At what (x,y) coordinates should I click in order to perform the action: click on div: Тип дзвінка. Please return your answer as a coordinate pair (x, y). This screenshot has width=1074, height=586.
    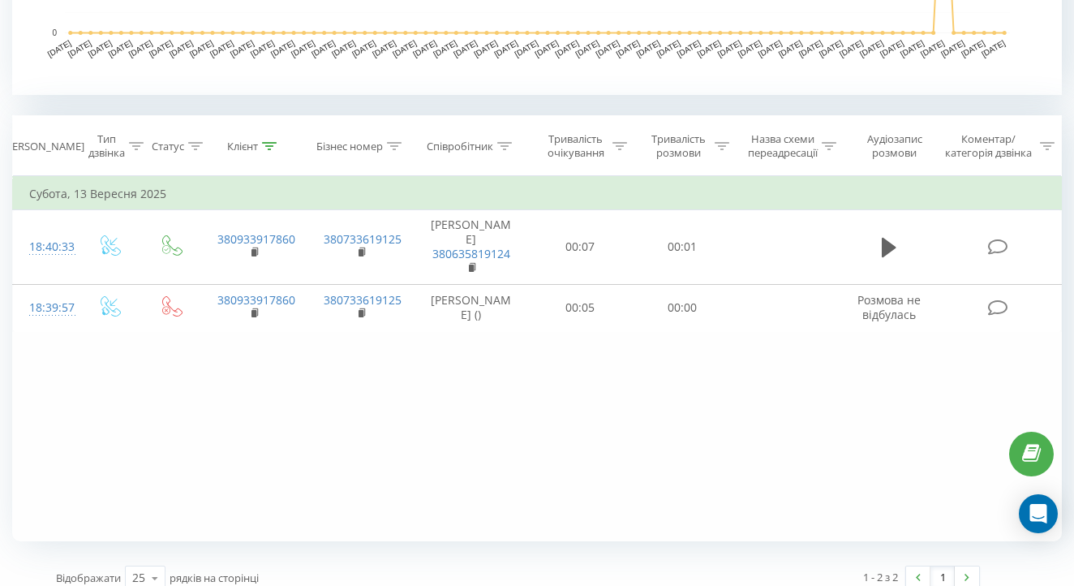
    Looking at the image, I should click on (106, 146).